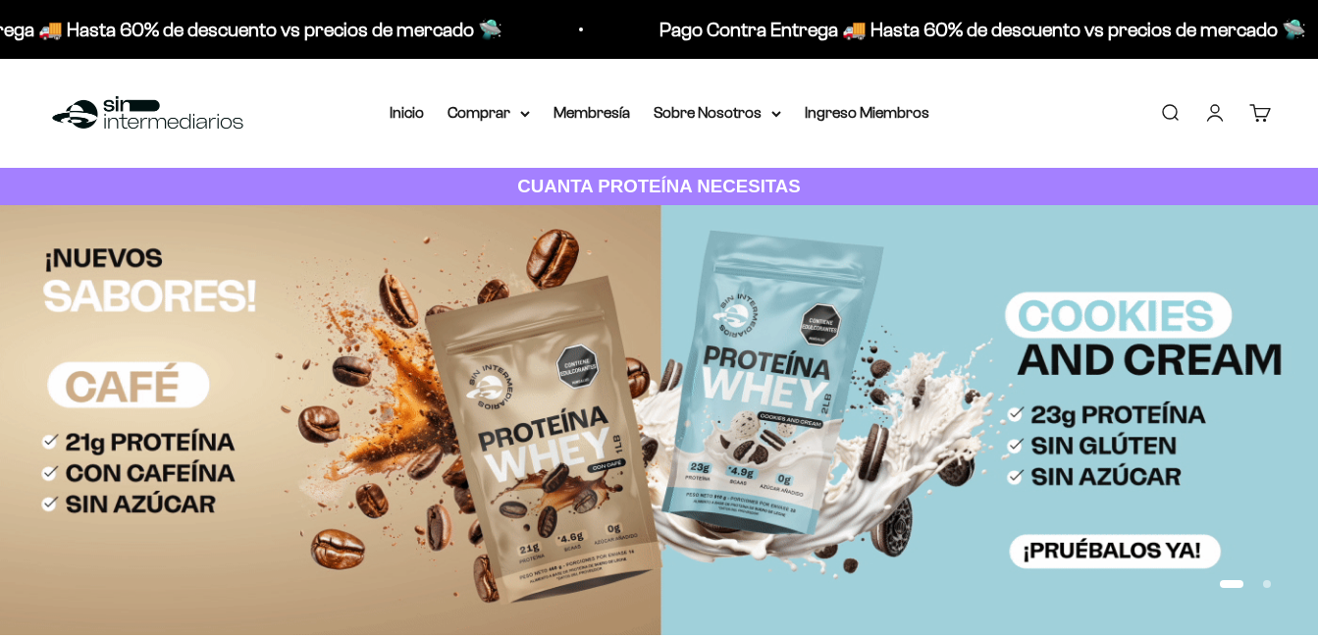 The image size is (1318, 638). Describe the element at coordinates (406, 112) in the screenshot. I see `a: Inicio` at that location.